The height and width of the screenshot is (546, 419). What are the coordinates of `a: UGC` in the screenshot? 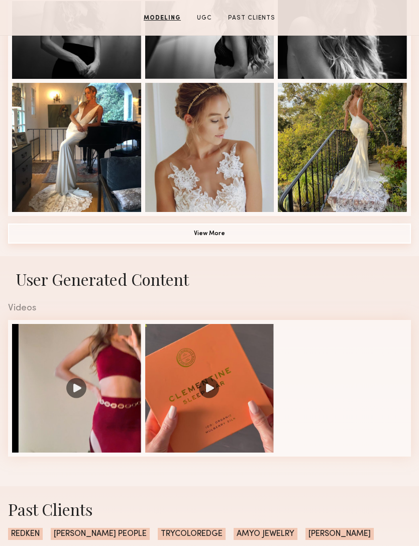 It's located at (204, 18).